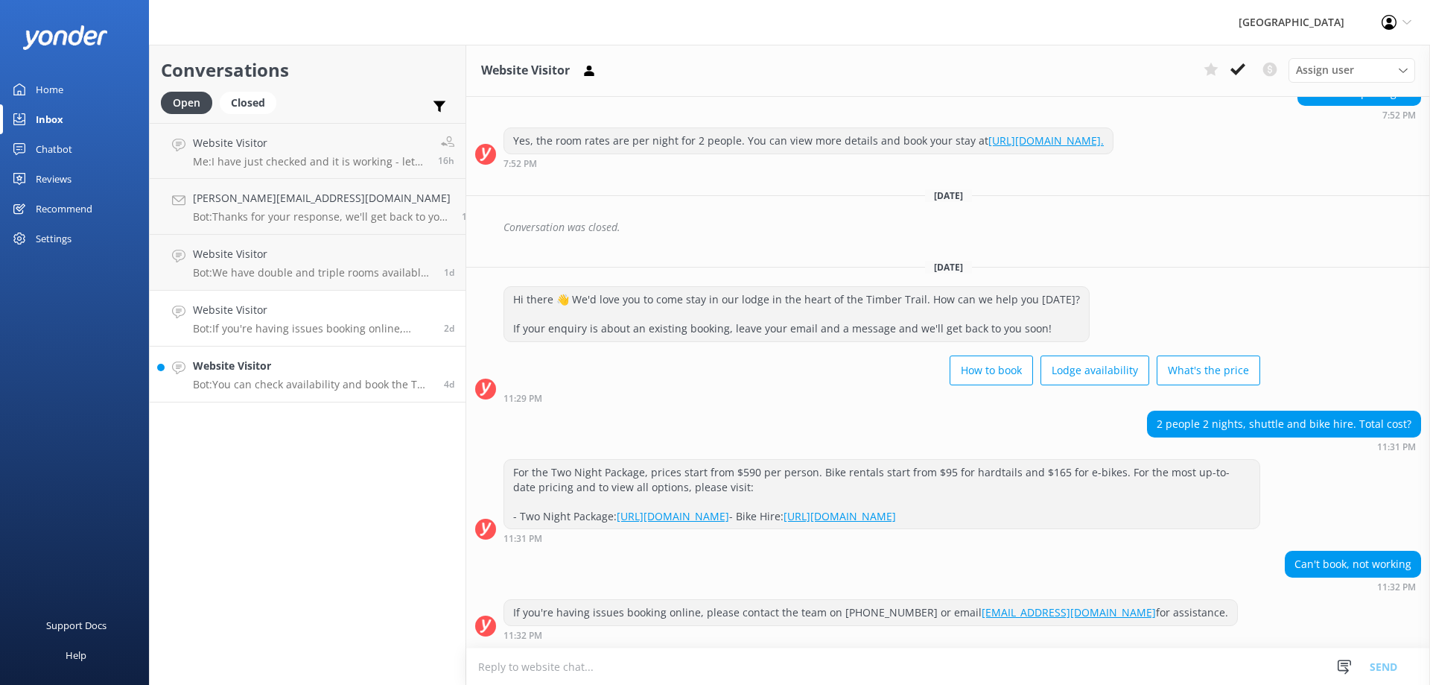  Describe the element at coordinates (65, 37) in the screenshot. I see `img: yonder-white-logo.png` at that location.